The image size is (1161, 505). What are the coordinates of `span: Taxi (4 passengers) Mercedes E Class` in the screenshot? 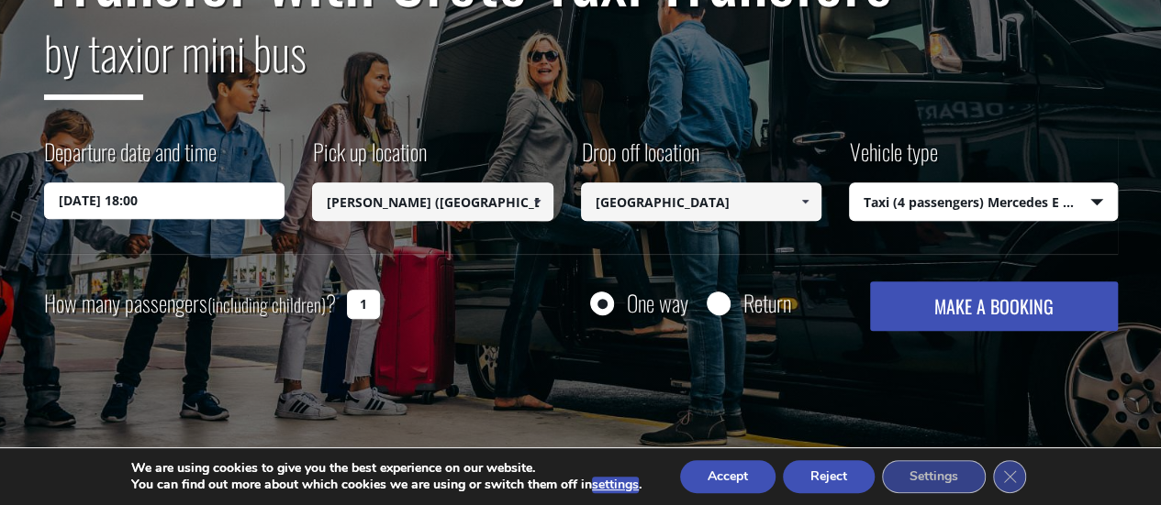 It's located at (983, 203).